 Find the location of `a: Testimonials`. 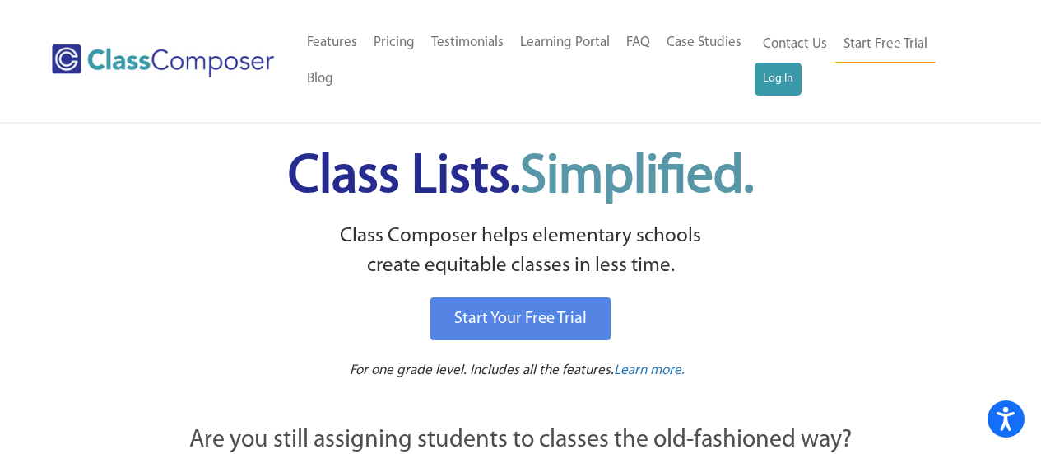

a: Testimonials is located at coordinates (468, 43).